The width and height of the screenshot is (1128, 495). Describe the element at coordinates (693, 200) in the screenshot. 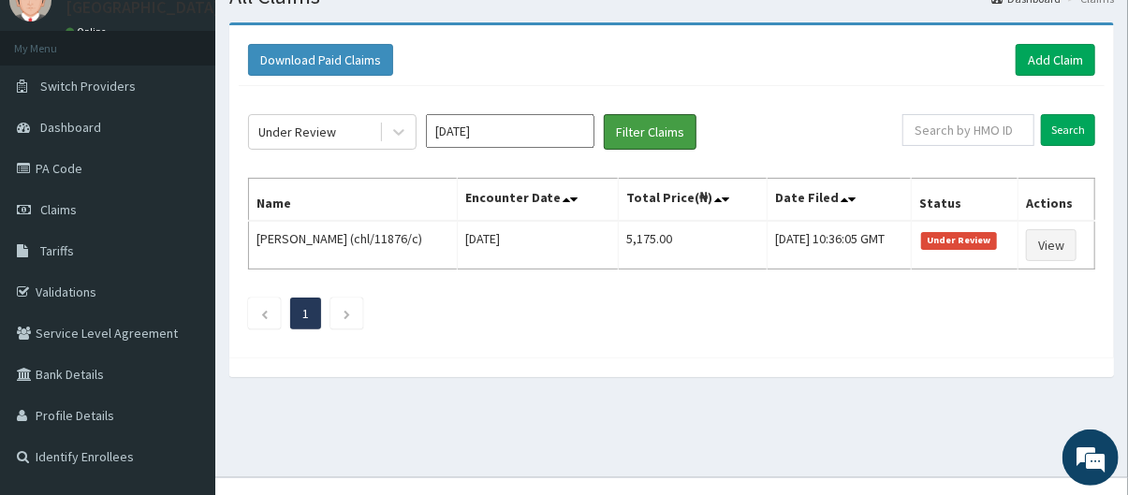

I see `th: Total Price(₦)` at that location.